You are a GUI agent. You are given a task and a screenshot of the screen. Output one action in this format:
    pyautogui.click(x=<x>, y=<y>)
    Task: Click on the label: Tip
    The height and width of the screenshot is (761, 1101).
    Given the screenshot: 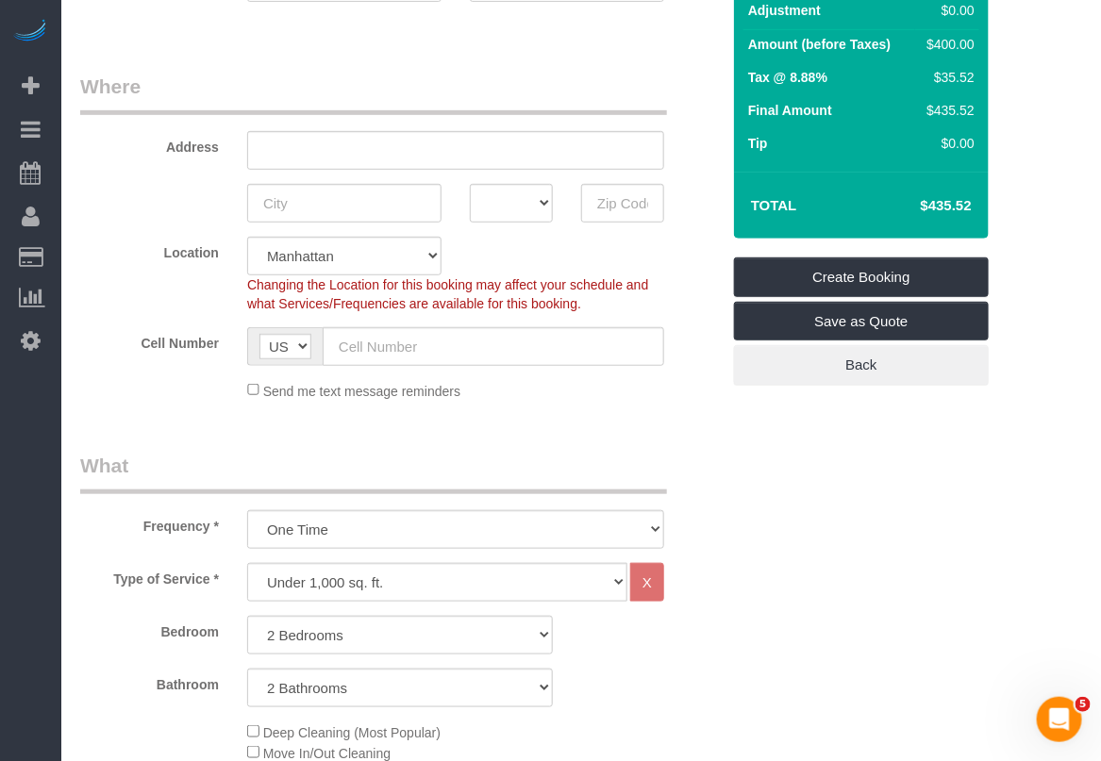 What is the action you would take?
    pyautogui.click(x=758, y=143)
    